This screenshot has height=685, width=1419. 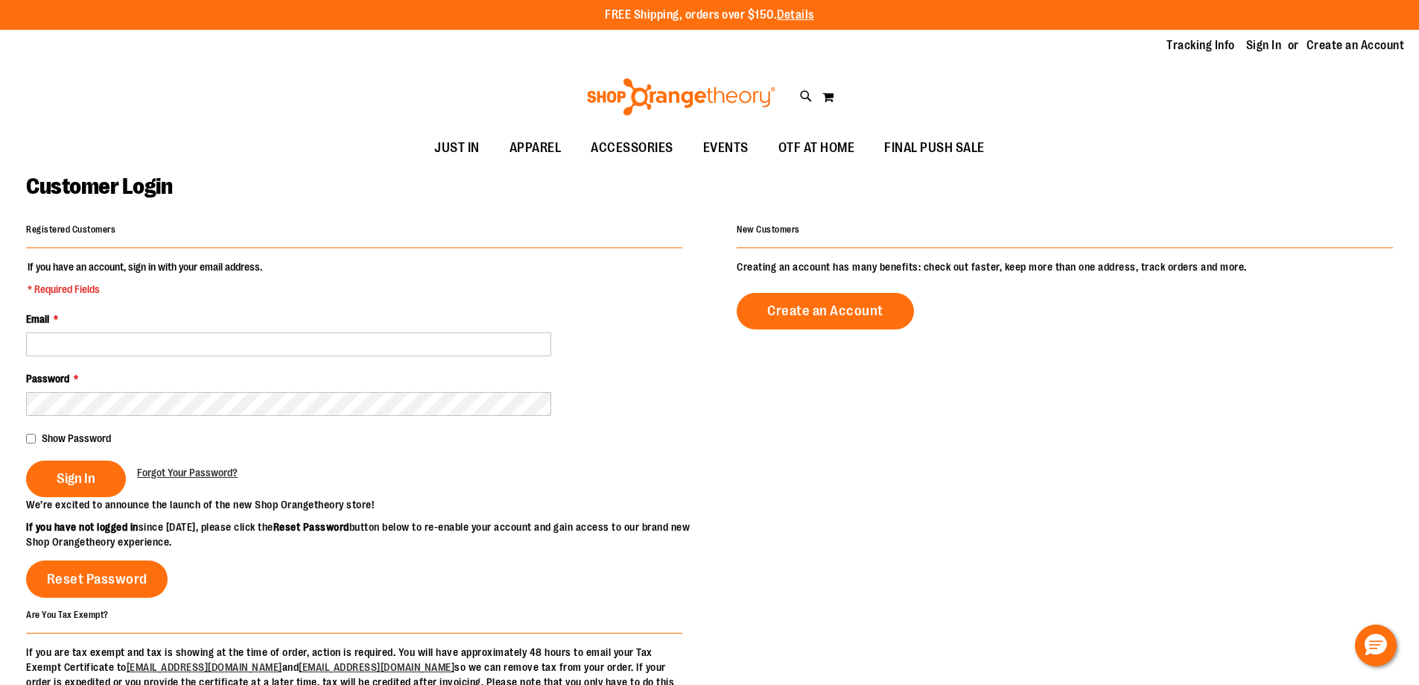 What do you see at coordinates (311, 527) in the screenshot?
I see `strong: Reset Password` at bounding box center [311, 527].